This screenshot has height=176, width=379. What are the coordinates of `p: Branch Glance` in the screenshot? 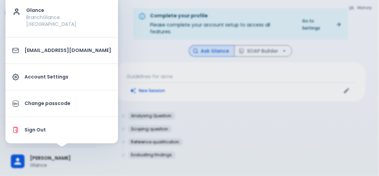 It's located at (69, 17).